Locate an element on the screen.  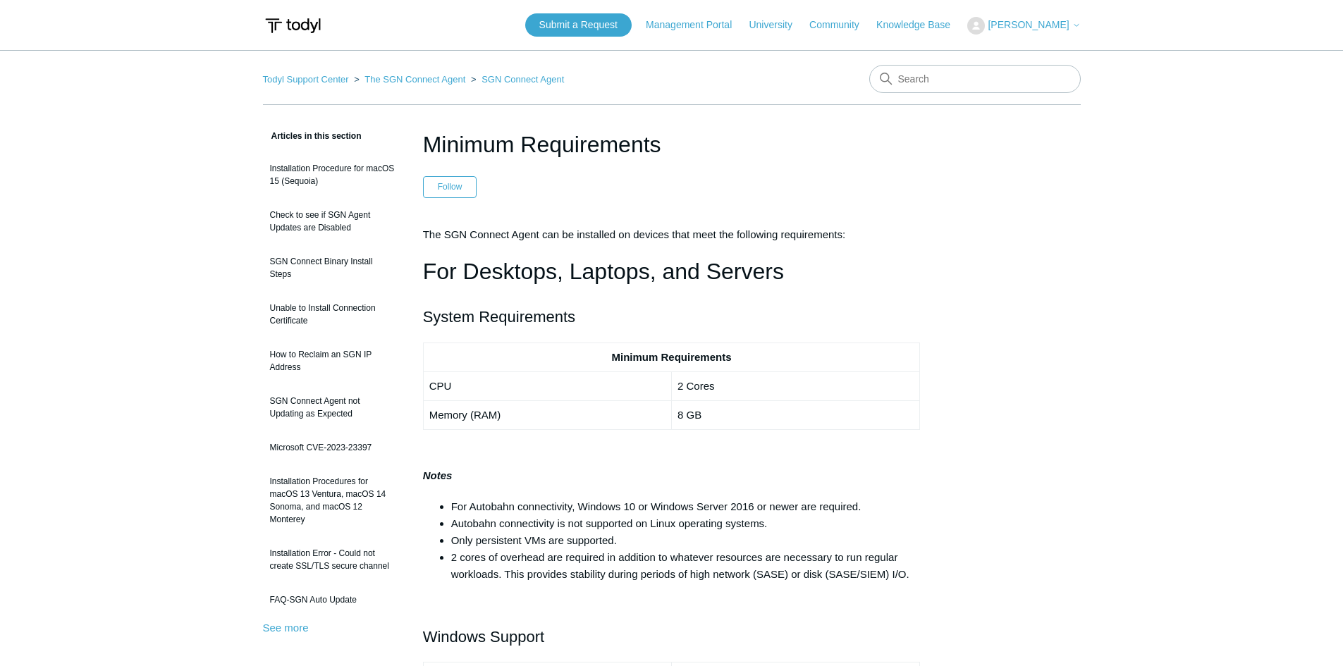
a: Installation Error - Could not create SSL/TLS secure channel is located at coordinates (332, 560).